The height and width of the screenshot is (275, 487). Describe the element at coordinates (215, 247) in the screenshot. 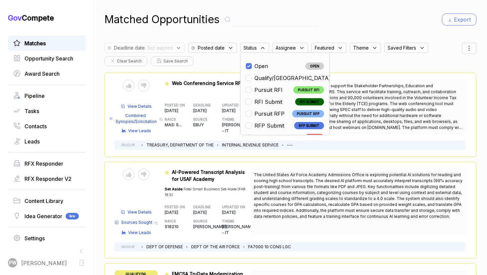

I see `li: DEPT OF THE AIR FORCE` at that location.